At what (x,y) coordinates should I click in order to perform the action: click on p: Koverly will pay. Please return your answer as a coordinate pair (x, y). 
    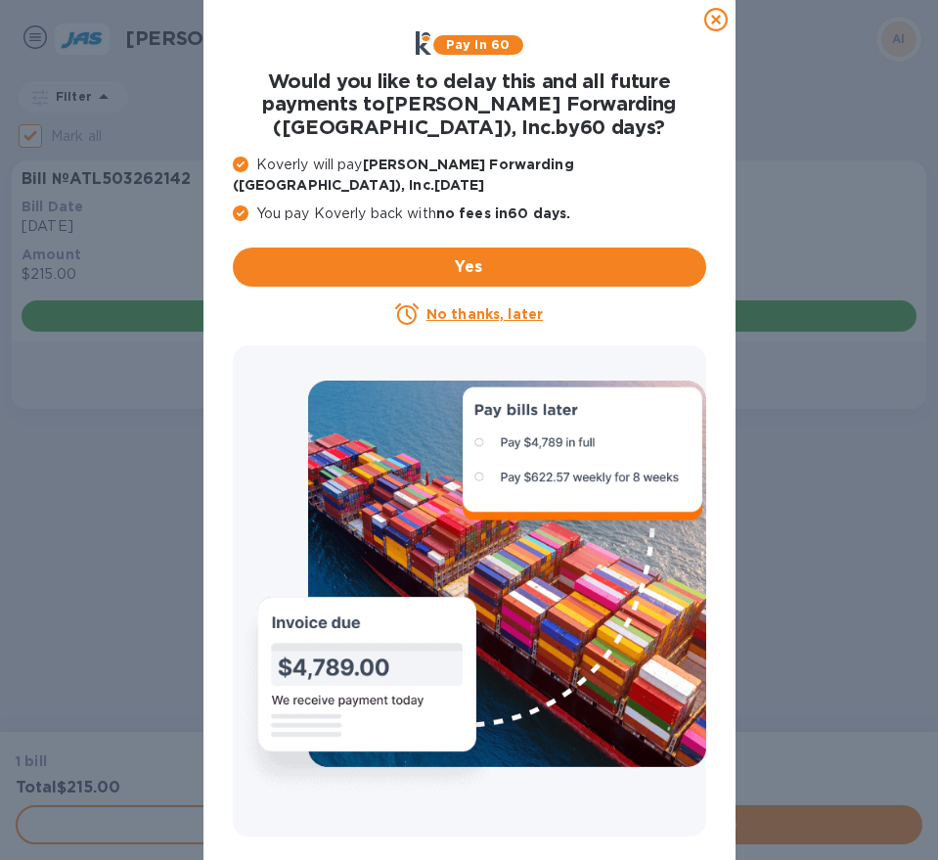
    Looking at the image, I should click on (470, 175).